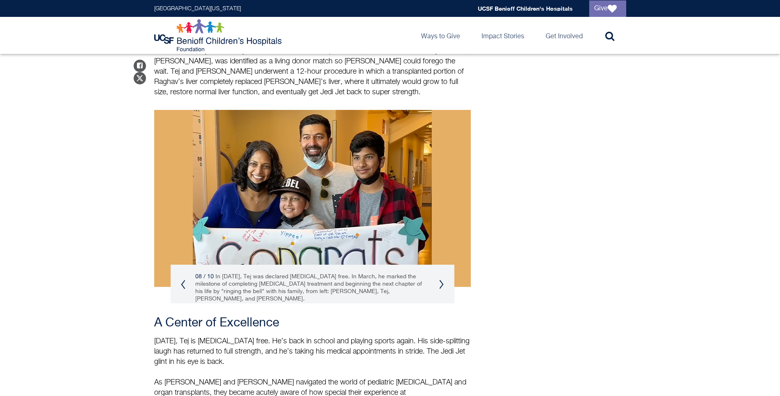 This screenshot has width=780, height=396. What do you see at coordinates (440, 35) in the screenshot?
I see `a: Ways to Give` at bounding box center [440, 35].